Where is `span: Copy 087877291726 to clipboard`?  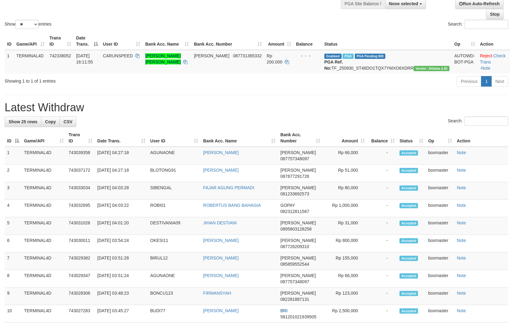
span: Copy 087877291726 to clipboard is located at coordinates (295, 176).